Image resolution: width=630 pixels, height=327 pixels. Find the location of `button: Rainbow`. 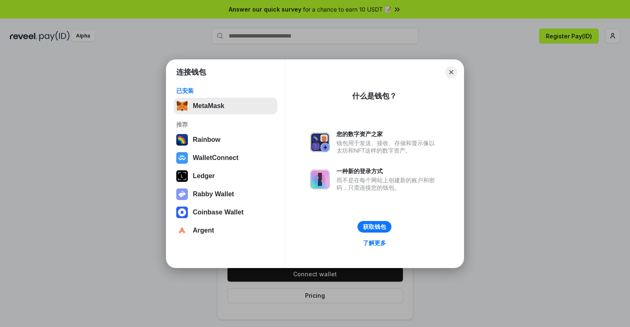

button: Rainbow is located at coordinates (225, 140).